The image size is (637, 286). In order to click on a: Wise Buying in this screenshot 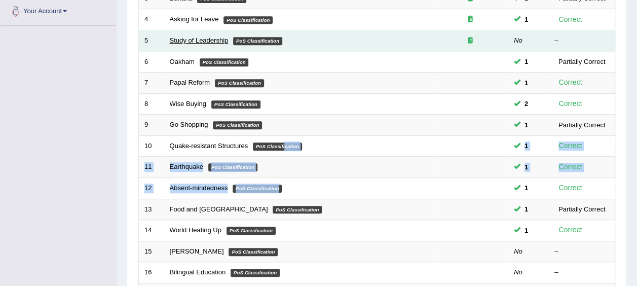, I will do `click(188, 103)`.